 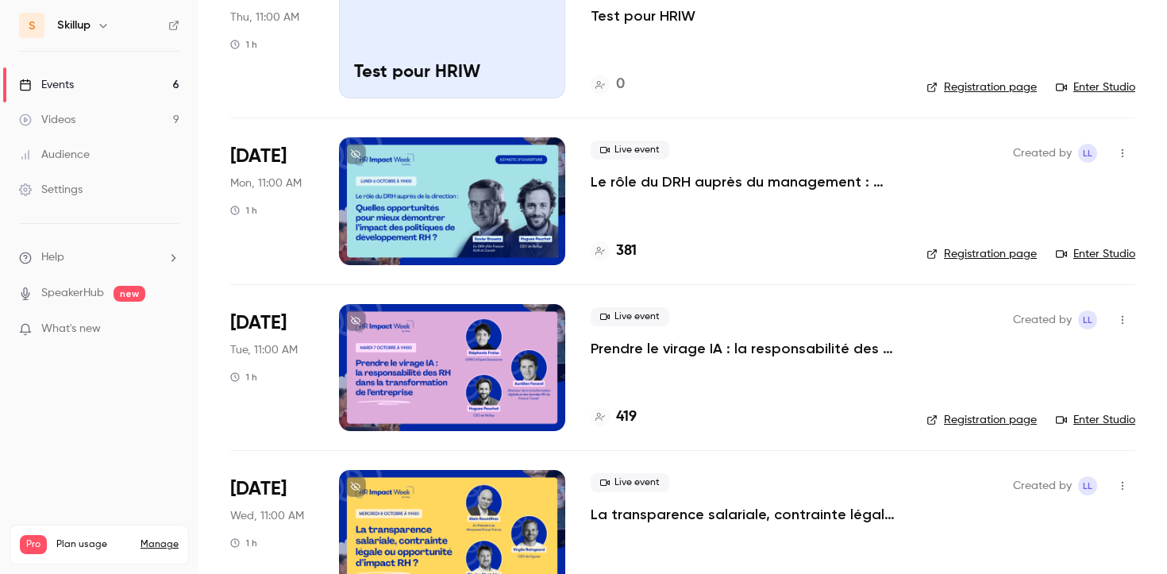 I want to click on p: Le rôle du DRH auprès du management : quelles opportunités pour mieux démontrer l’impact des poli..., so click(x=746, y=182).